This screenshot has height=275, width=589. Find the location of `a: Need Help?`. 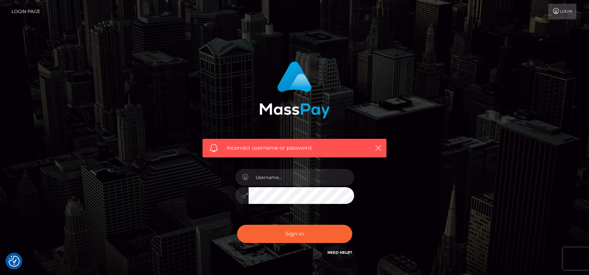

a: Need Help? is located at coordinates (340, 252).